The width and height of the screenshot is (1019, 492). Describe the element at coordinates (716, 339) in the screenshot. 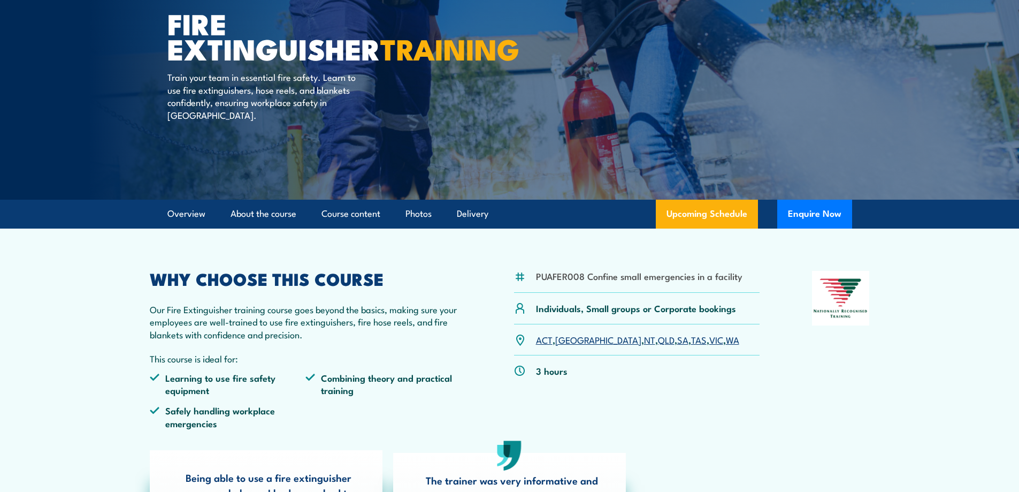

I see `a: VIC` at that location.